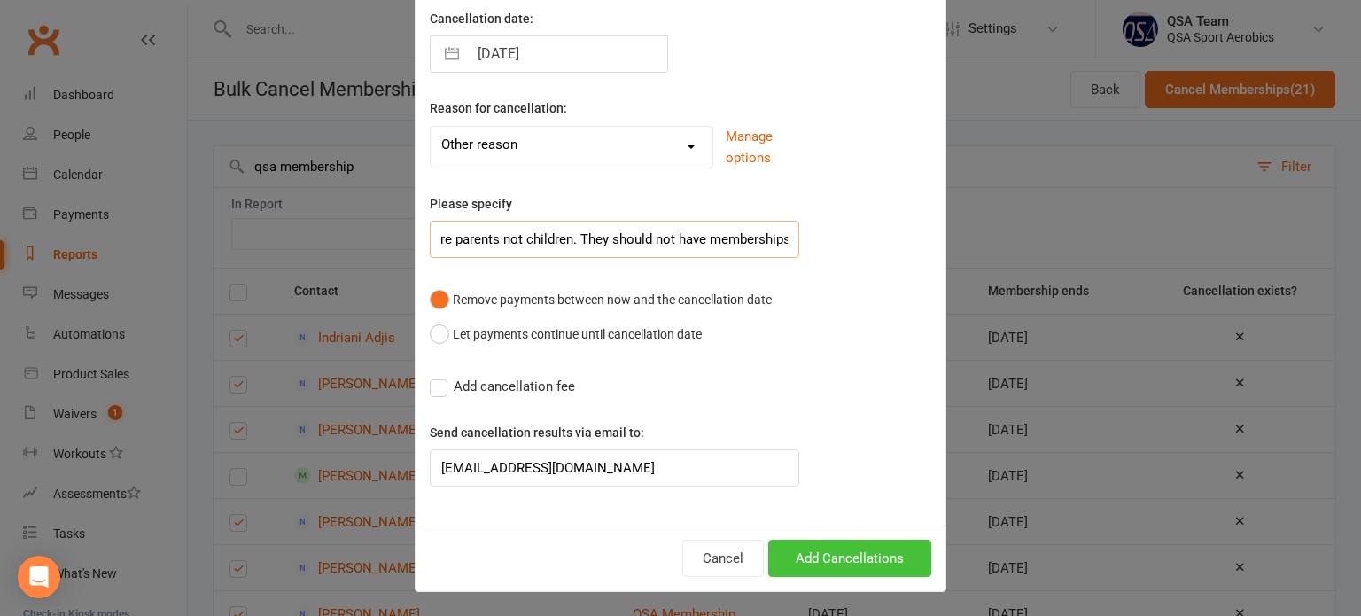 This screenshot has width=1361, height=616. What do you see at coordinates (601, 300) in the screenshot?
I see `button: Remove payments between now and the cancellation date` at bounding box center [601, 300].